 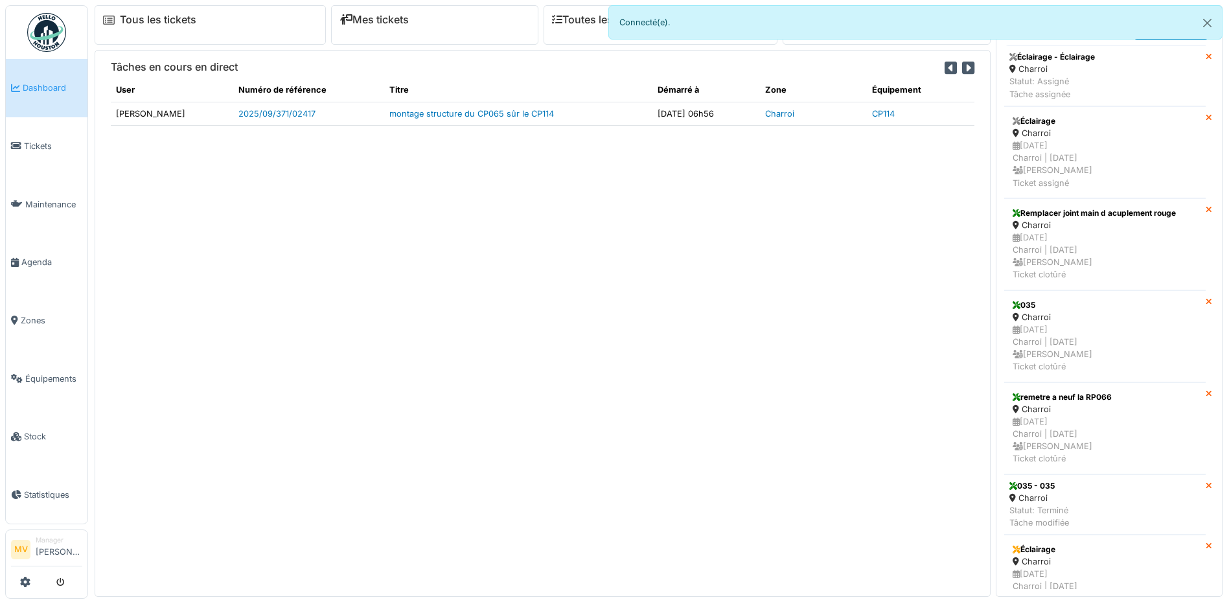 What do you see at coordinates (47, 437) in the screenshot?
I see `a: Stock` at bounding box center [47, 437].